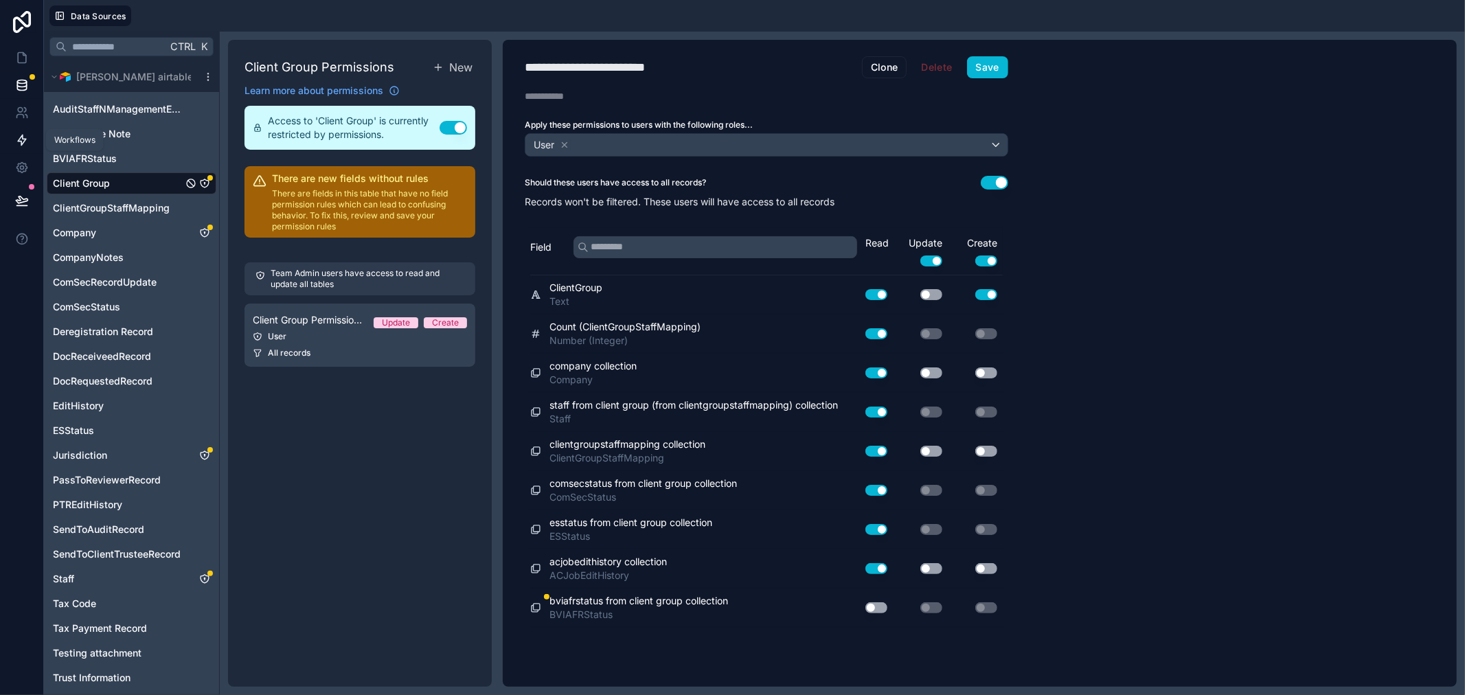  I want to click on span: ComSecStatus, so click(643, 497).